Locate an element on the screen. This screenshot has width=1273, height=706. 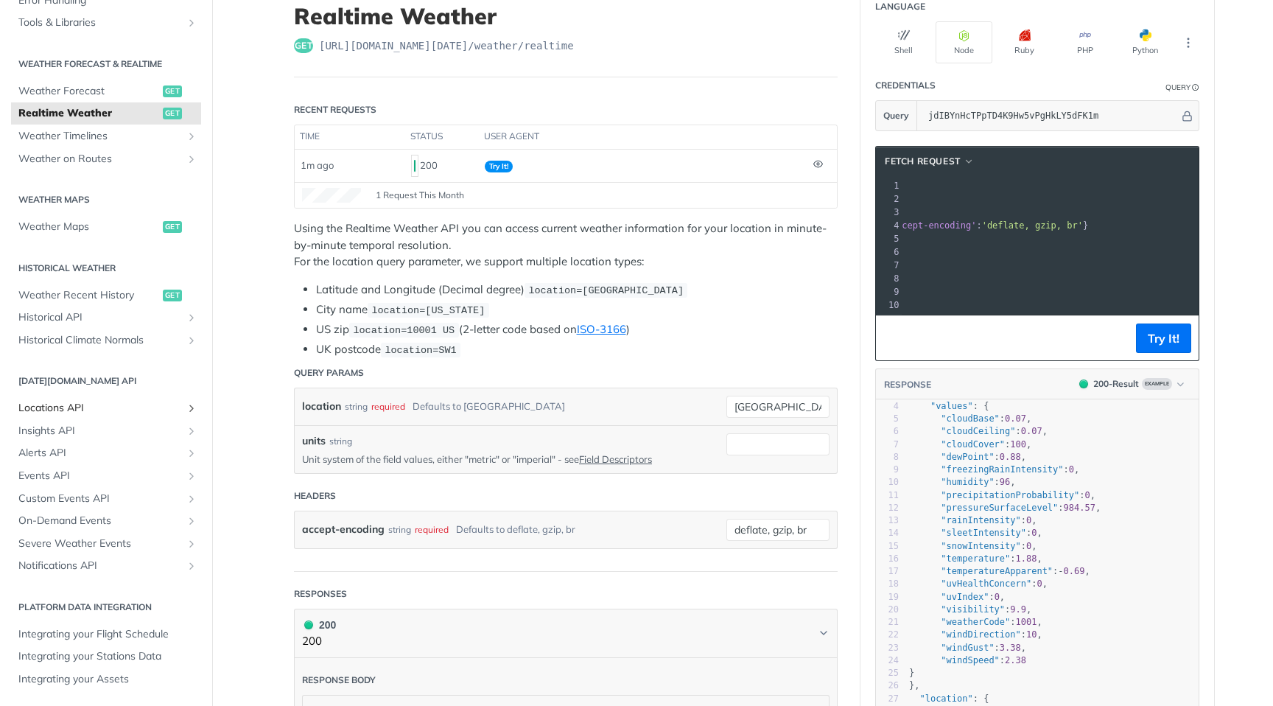
div: 4 is located at coordinates (889, 225).